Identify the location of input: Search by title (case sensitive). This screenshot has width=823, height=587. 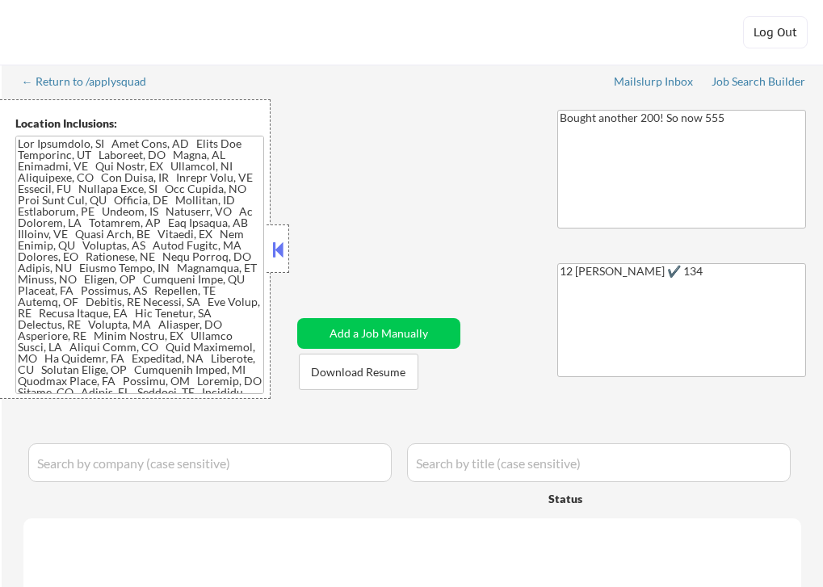
(599, 463).